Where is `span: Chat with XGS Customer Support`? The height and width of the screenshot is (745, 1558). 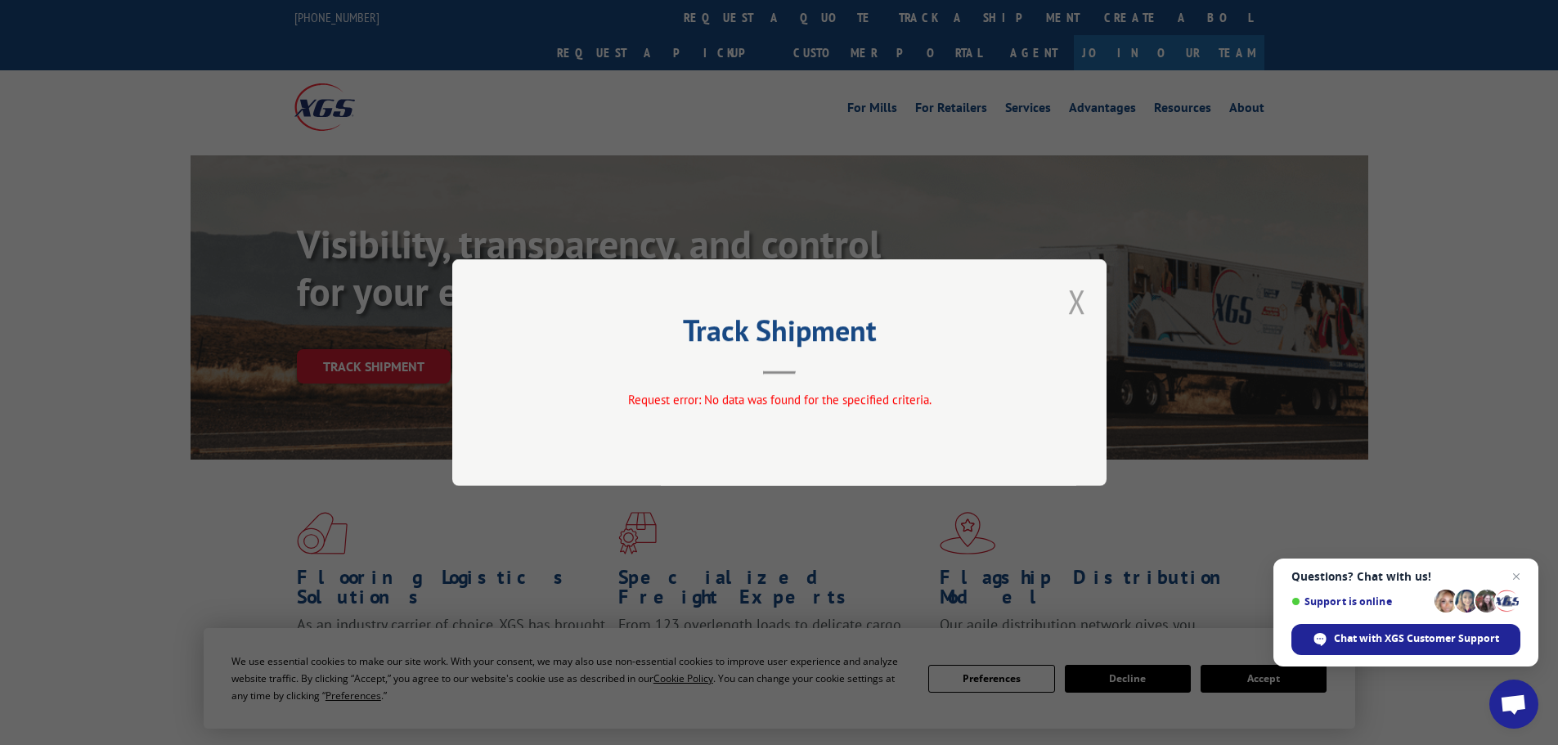
span: Chat with XGS Customer Support is located at coordinates (1416, 639).